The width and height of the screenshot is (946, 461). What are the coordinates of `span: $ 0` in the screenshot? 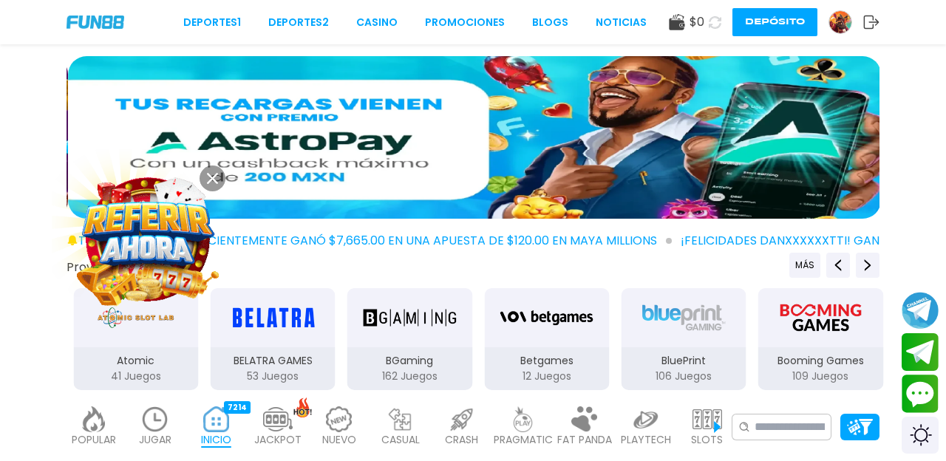 It's located at (697, 22).